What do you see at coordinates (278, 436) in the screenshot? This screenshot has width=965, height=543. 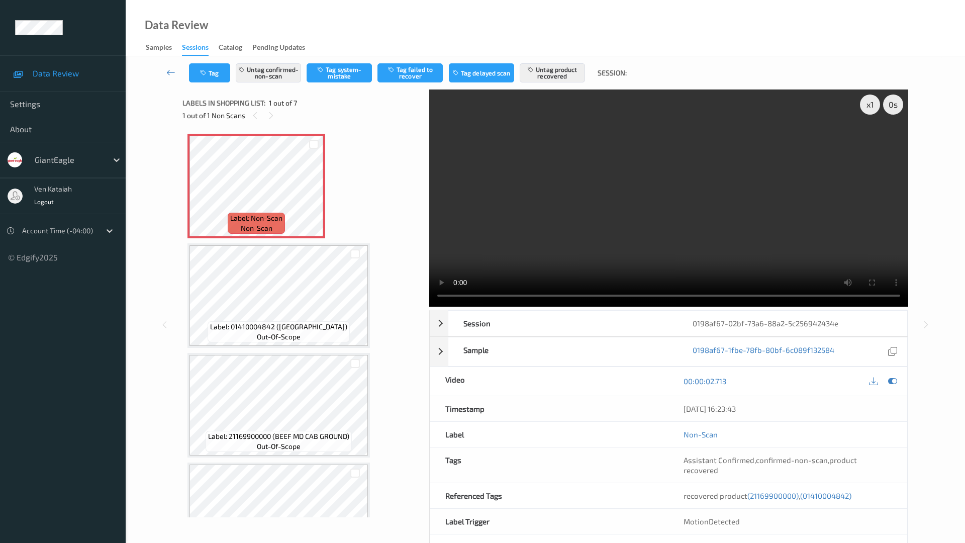 I see `span: Label: 21169900000 (BEEF MD CAB GROUND)` at bounding box center [278, 436].